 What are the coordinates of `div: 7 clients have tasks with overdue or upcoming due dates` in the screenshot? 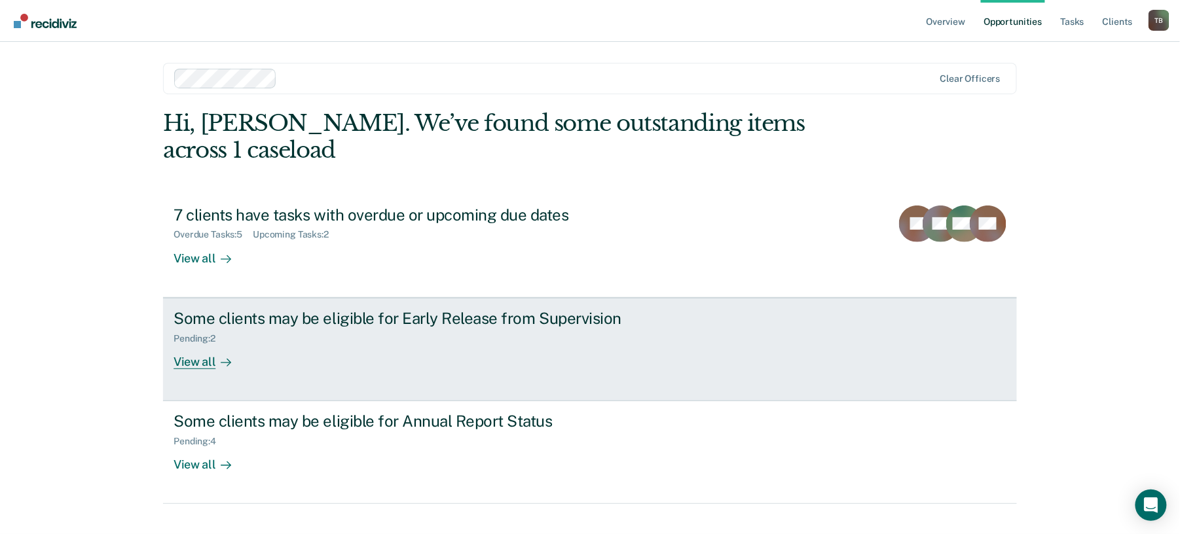 It's located at (403, 215).